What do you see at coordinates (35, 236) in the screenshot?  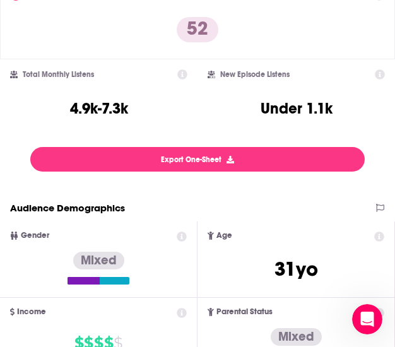 I see `span: Gender` at bounding box center [35, 236].